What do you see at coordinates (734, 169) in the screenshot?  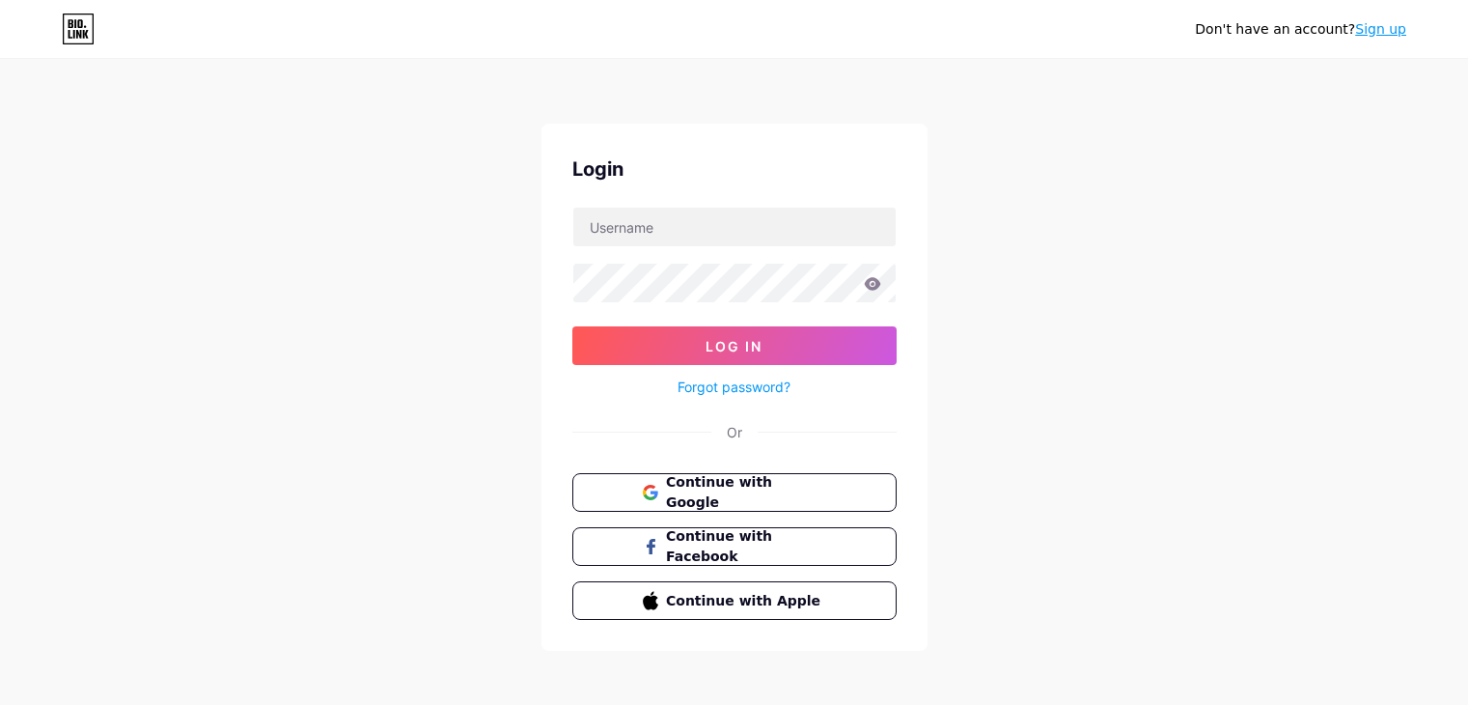 I see `div: Login` at bounding box center [734, 169].